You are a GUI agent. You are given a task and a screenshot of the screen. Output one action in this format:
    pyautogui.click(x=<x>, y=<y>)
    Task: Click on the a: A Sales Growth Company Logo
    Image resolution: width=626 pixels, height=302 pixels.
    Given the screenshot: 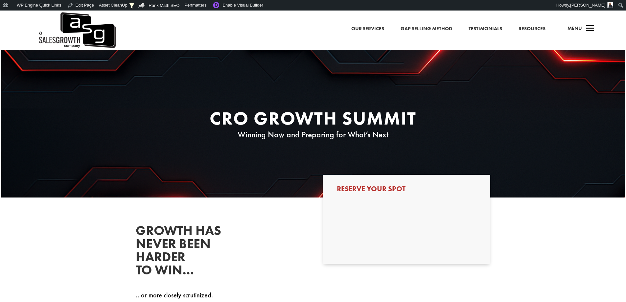 What is the action you would take?
    pyautogui.click(x=77, y=30)
    